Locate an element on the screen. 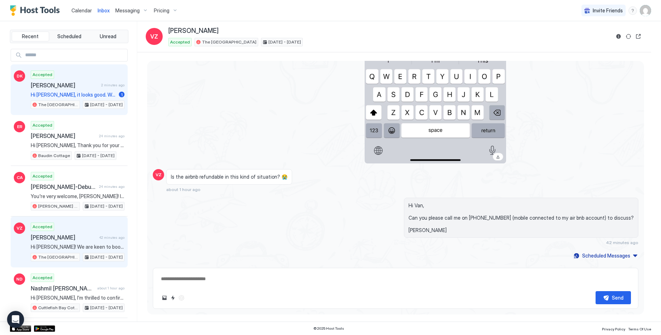 Image resolution: width=661 pixels, height=335 pixels. div: menu is located at coordinates (632, 11).